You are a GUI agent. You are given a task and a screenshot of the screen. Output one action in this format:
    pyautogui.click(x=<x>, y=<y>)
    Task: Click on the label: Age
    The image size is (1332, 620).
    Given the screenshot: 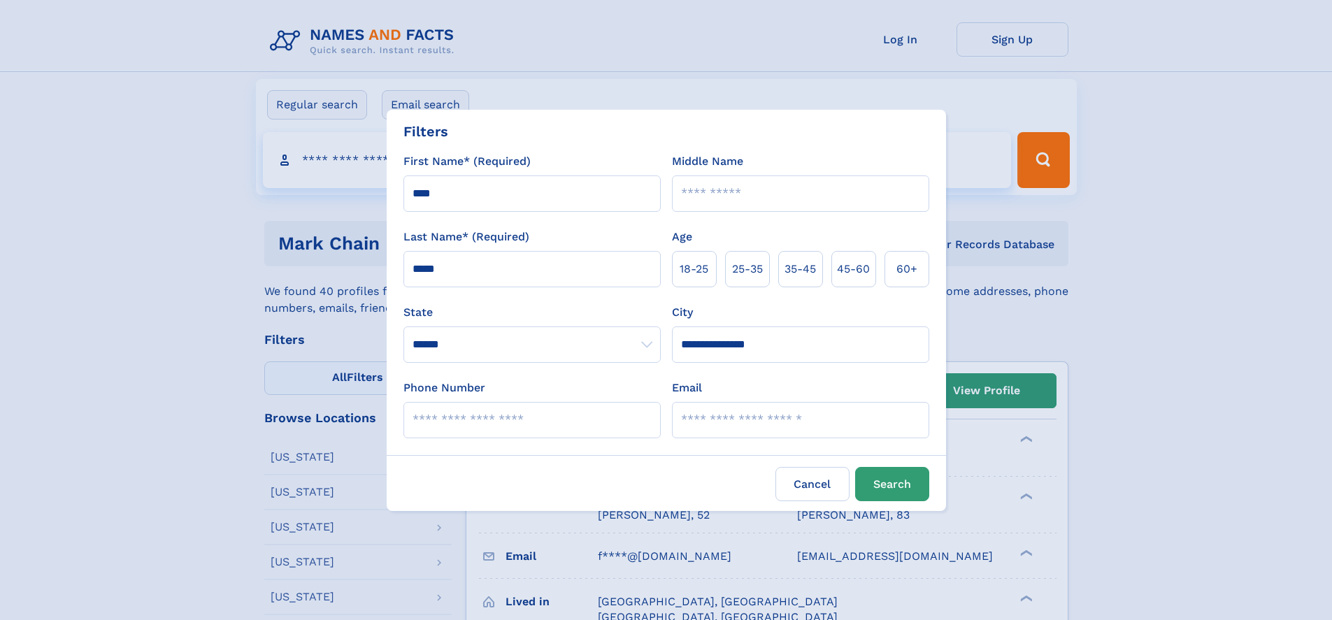 What is the action you would take?
    pyautogui.click(x=682, y=237)
    